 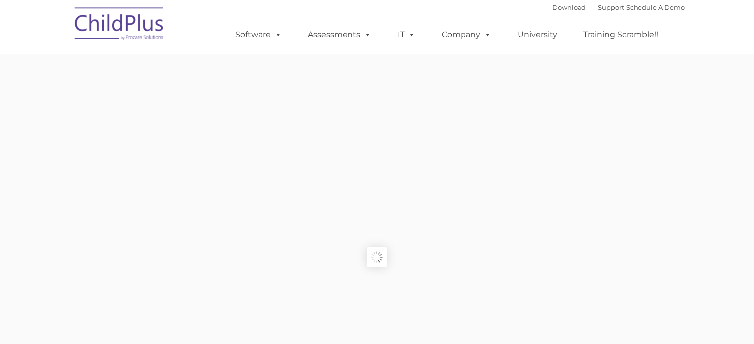 What do you see at coordinates (406, 35) in the screenshot?
I see `a: IT` at bounding box center [406, 35].